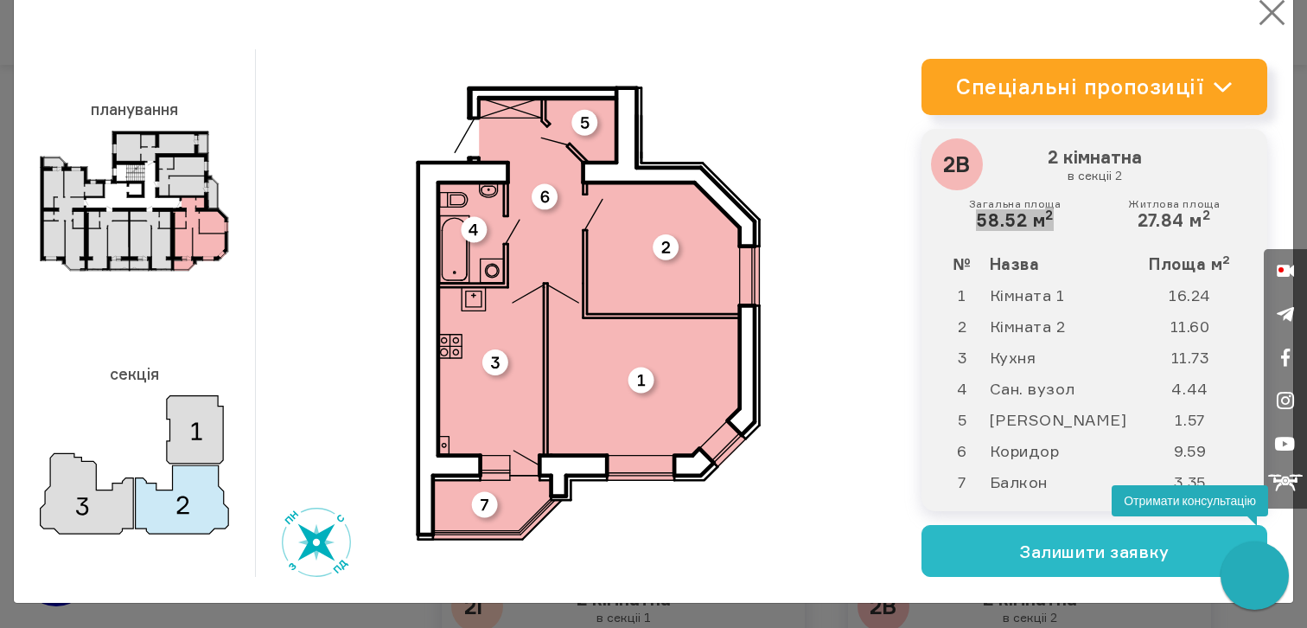  What do you see at coordinates (962, 357) in the screenshot?
I see `td: 3` at bounding box center [962, 357].